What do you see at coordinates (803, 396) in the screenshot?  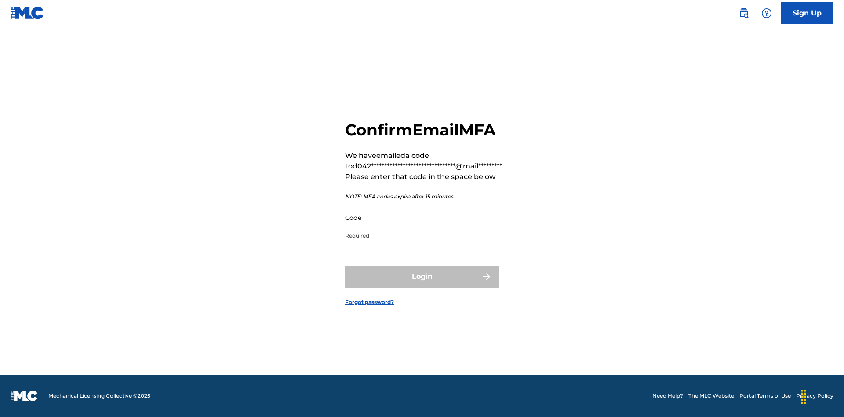 I see `div: Drag` at bounding box center [803, 396].